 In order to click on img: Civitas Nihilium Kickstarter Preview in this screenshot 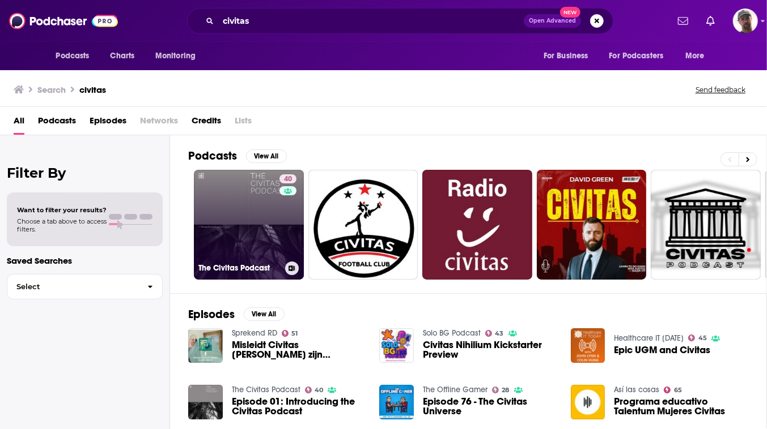, I will do `click(396, 346)`.